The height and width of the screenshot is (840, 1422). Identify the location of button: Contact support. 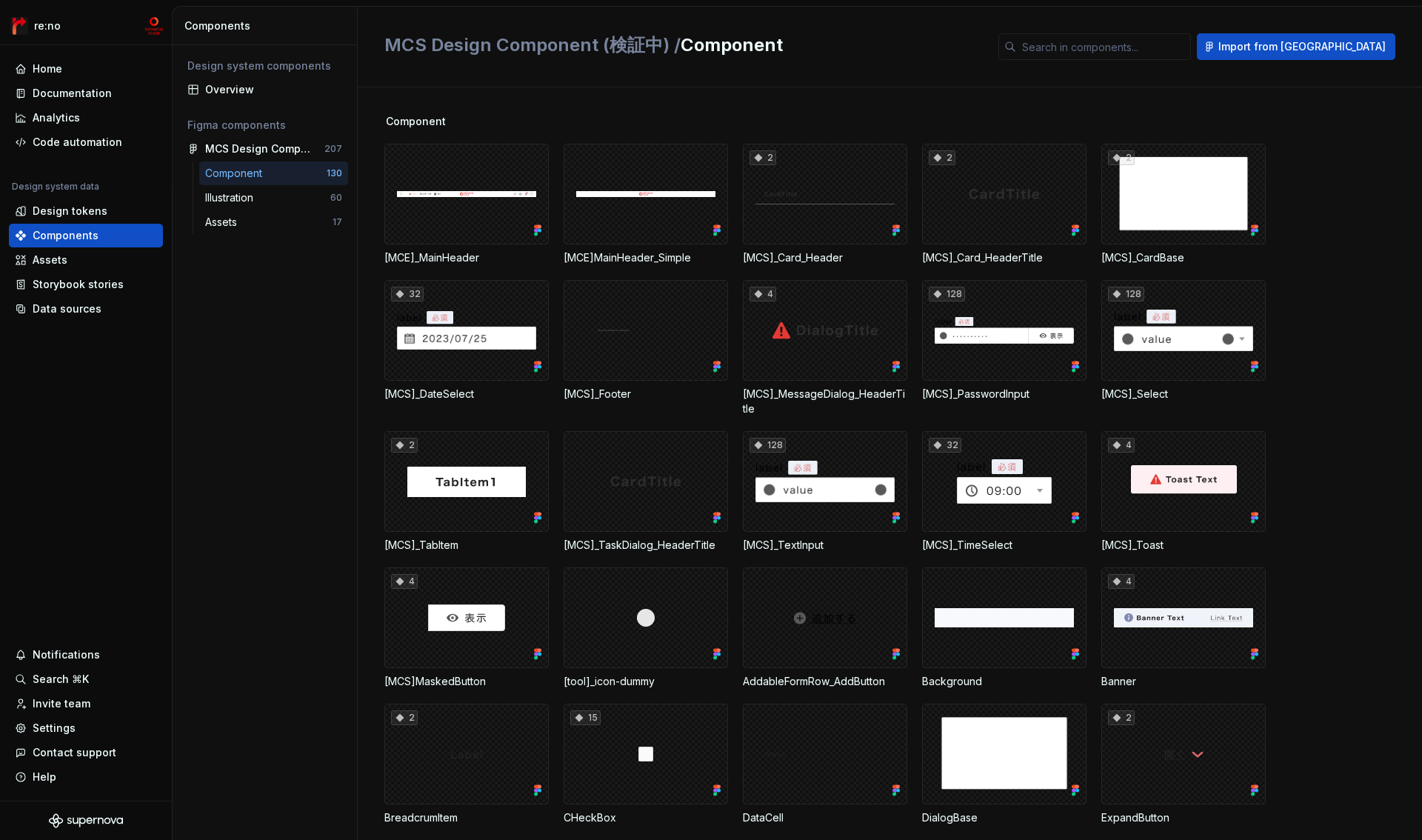
(86, 752).